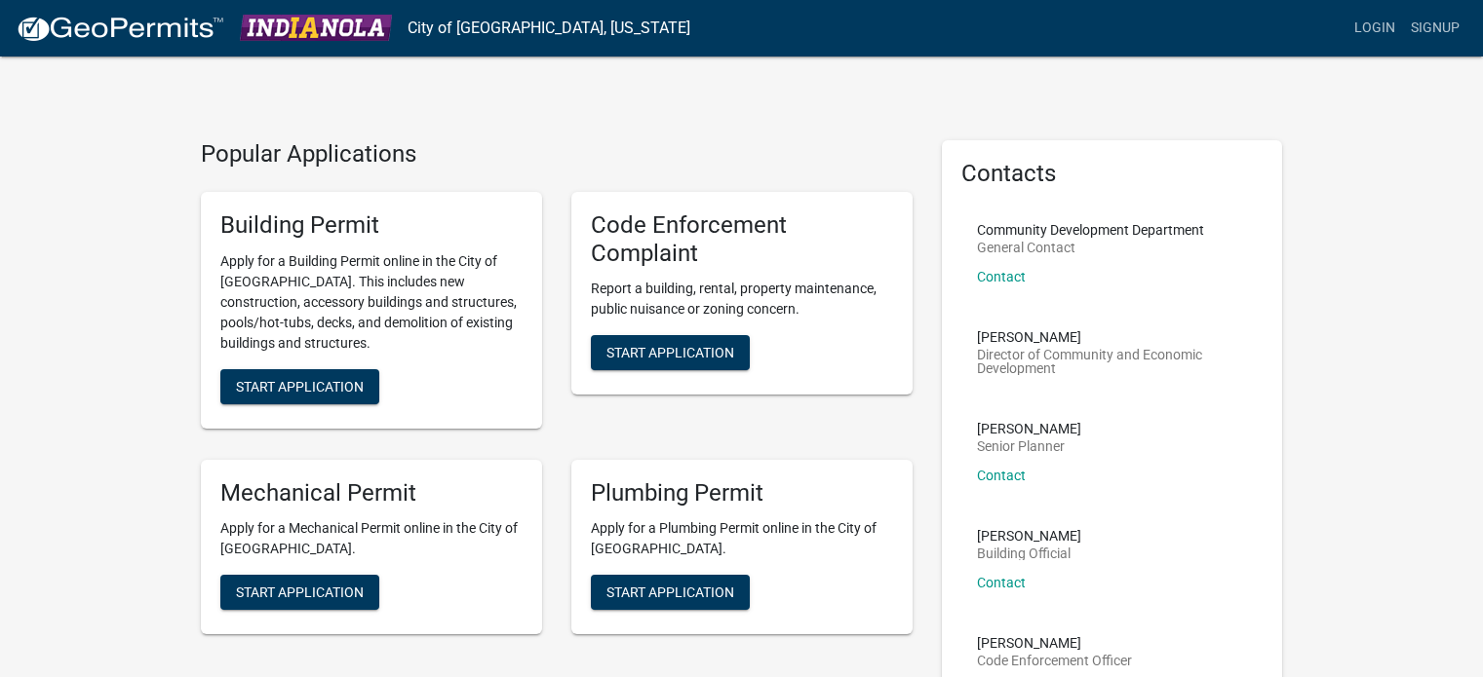 The image size is (1483, 677). What do you see at coordinates (742, 493) in the screenshot?
I see `h5: Plumbing Permit` at bounding box center [742, 493].